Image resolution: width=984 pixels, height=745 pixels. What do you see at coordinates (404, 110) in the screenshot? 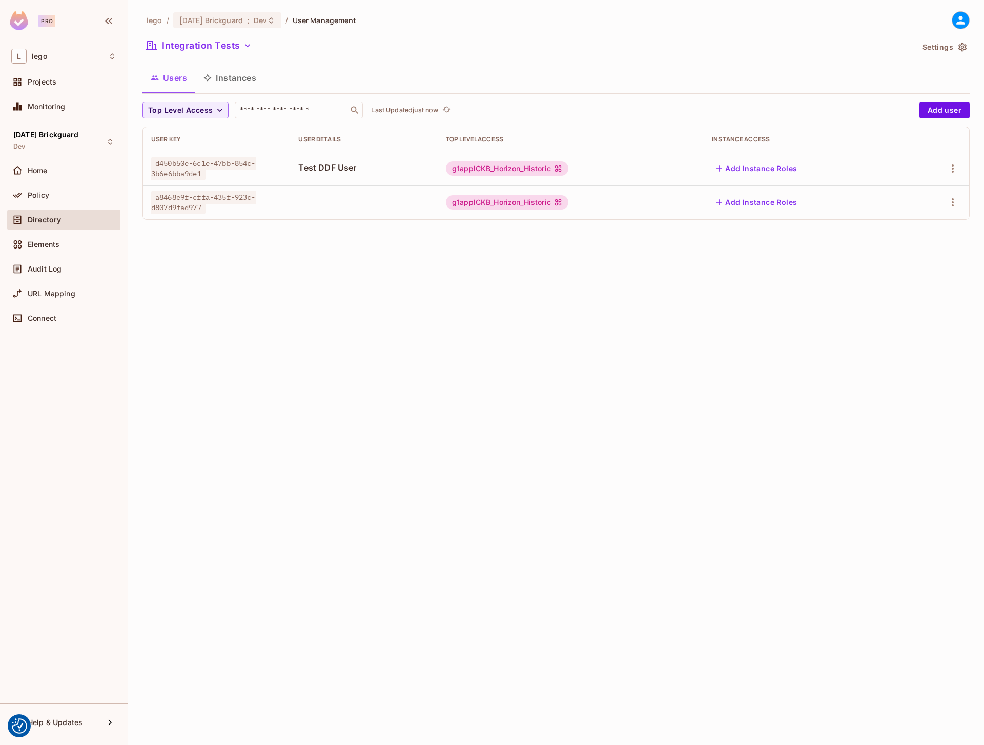
I see `p: Last Updated just now` at bounding box center [404, 110].